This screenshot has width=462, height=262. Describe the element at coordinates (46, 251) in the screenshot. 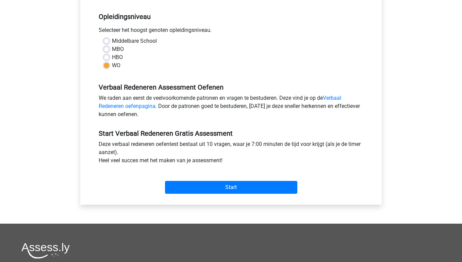

I see `img: Assessly logo` at that location.